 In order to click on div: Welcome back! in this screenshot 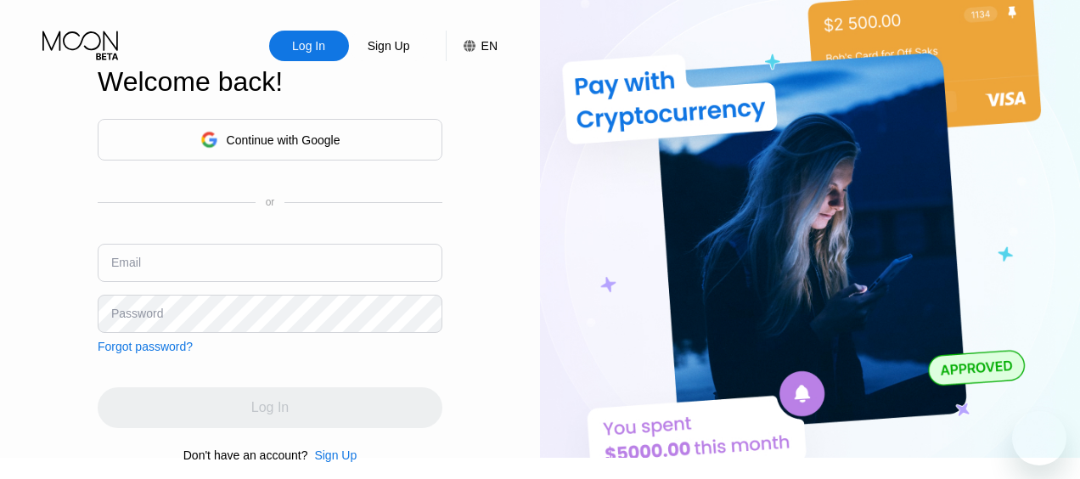, I will do `click(270, 82)`.